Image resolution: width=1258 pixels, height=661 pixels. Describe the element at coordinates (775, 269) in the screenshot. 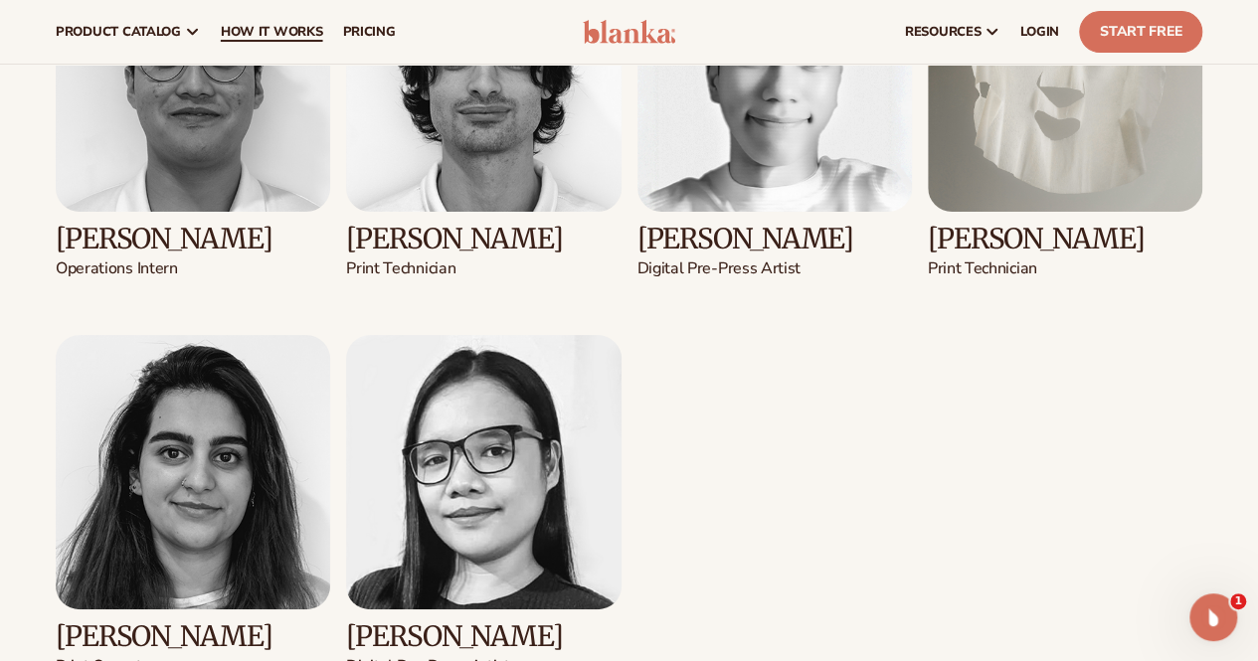

I see `p: Digital Pre-Press Artist` at that location.